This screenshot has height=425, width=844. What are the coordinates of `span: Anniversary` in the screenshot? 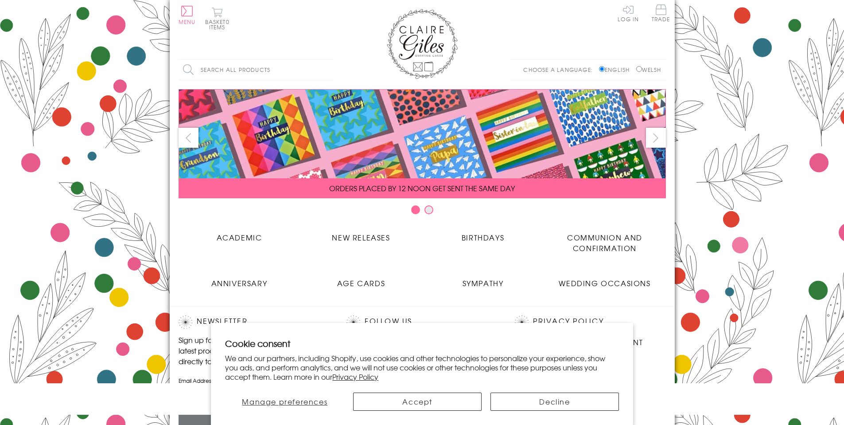 It's located at (239, 283).